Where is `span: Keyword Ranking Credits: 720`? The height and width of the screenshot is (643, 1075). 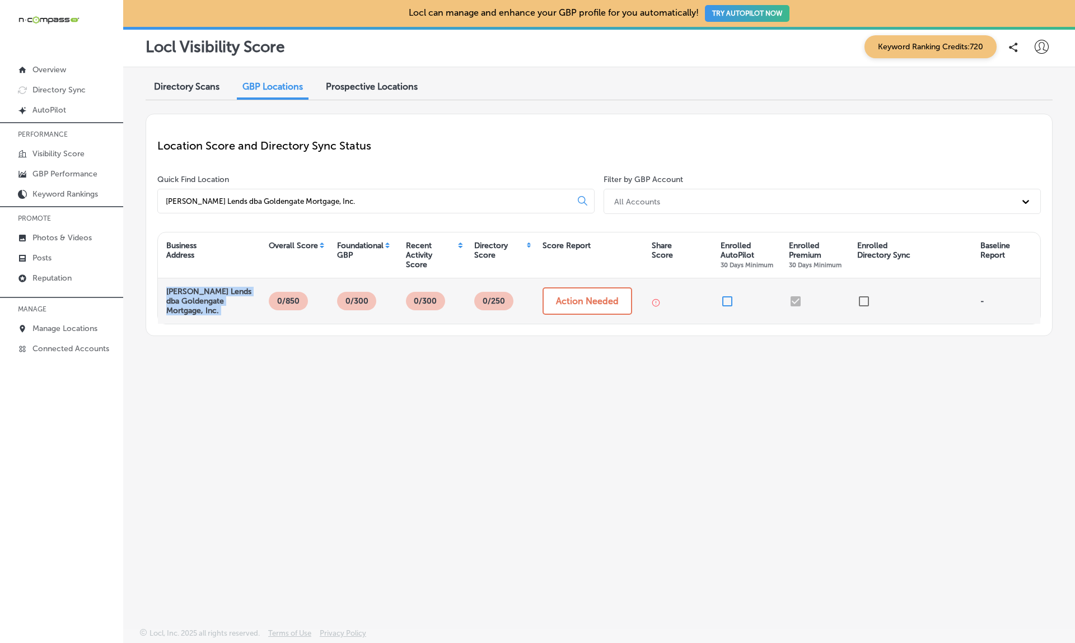
span: Keyword Ranking Credits: 720 is located at coordinates (931, 46).